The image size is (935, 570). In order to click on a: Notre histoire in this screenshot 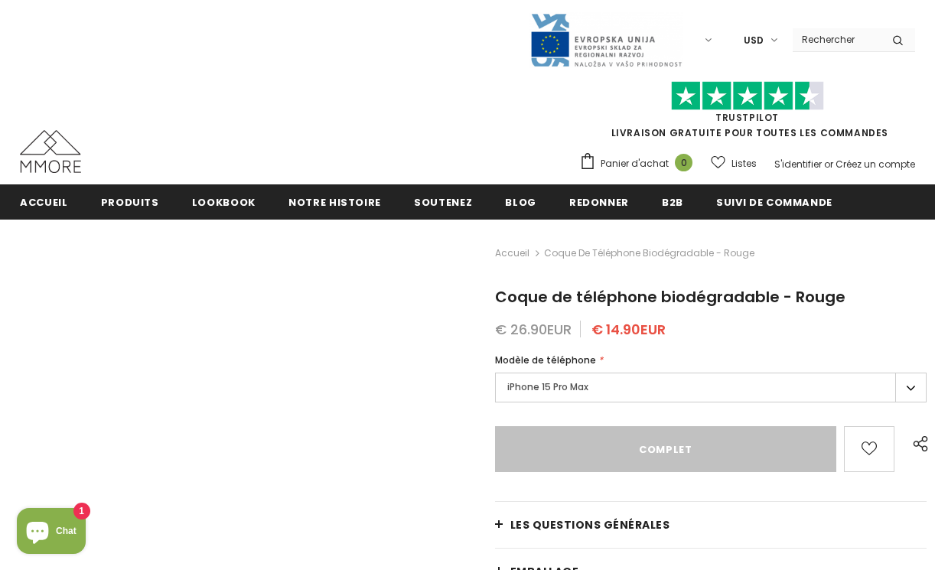, I will do `click(334, 201)`.